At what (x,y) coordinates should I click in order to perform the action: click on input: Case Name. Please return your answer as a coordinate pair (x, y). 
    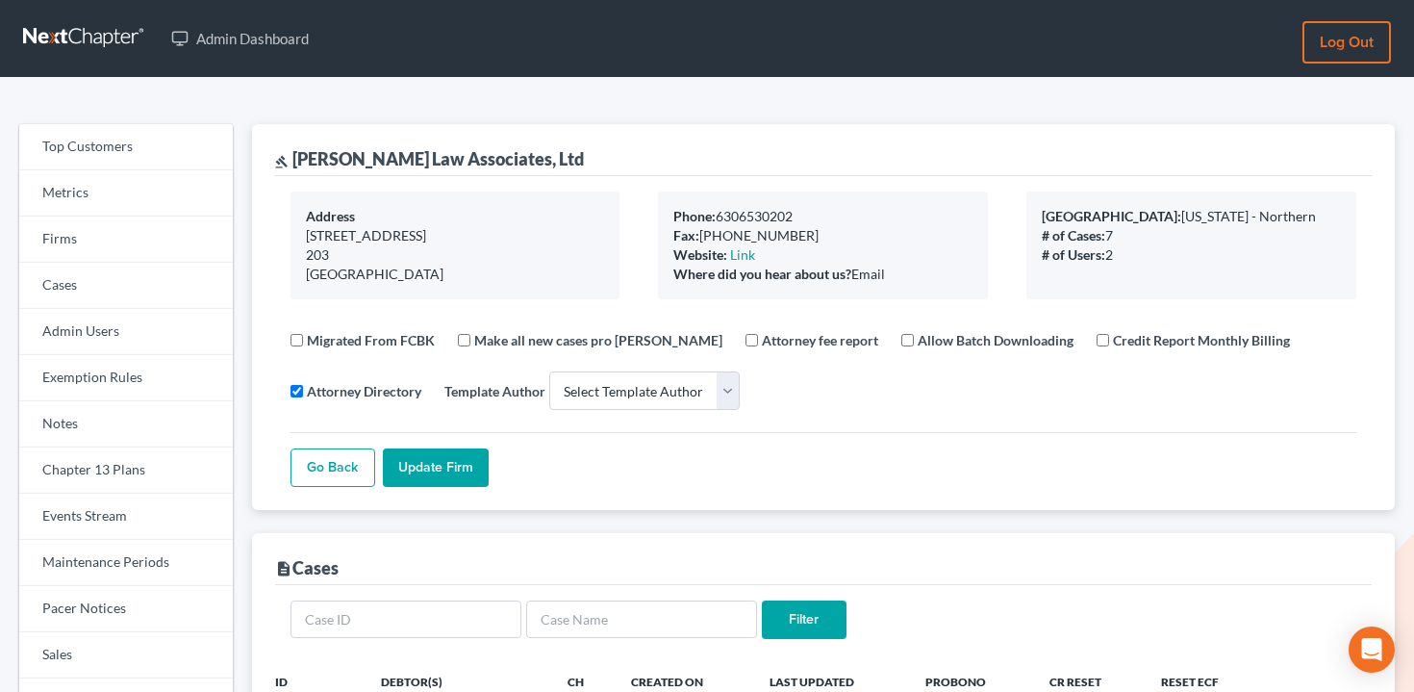
    Looking at the image, I should click on (642, 620).